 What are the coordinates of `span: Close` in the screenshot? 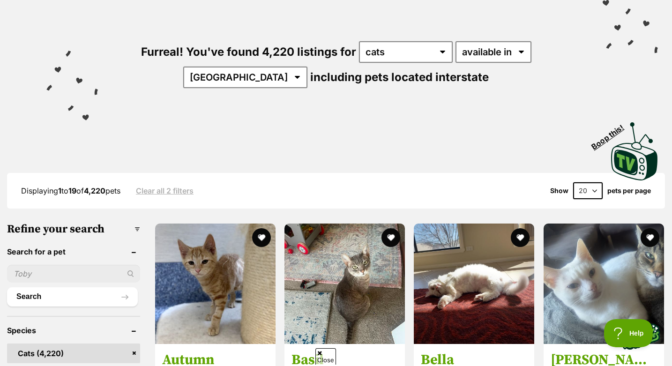 It's located at (326, 356).